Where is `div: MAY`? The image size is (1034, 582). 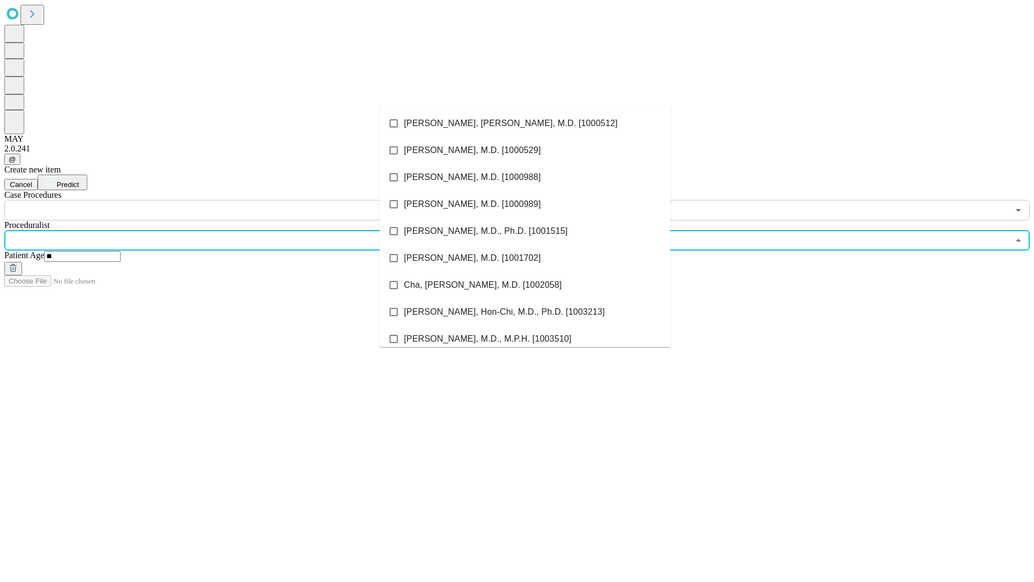
div: MAY is located at coordinates (517, 139).